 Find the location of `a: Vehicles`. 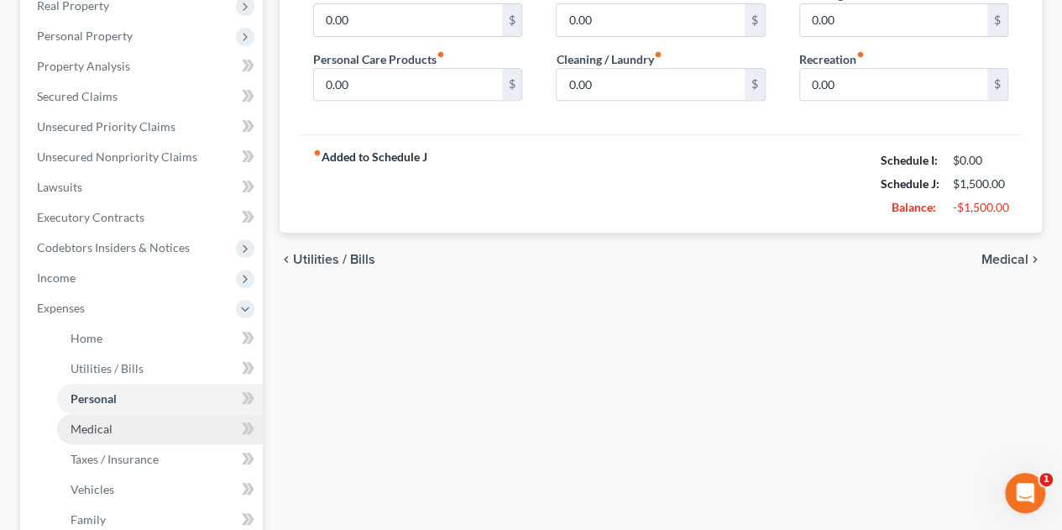

a: Vehicles is located at coordinates (160, 490).